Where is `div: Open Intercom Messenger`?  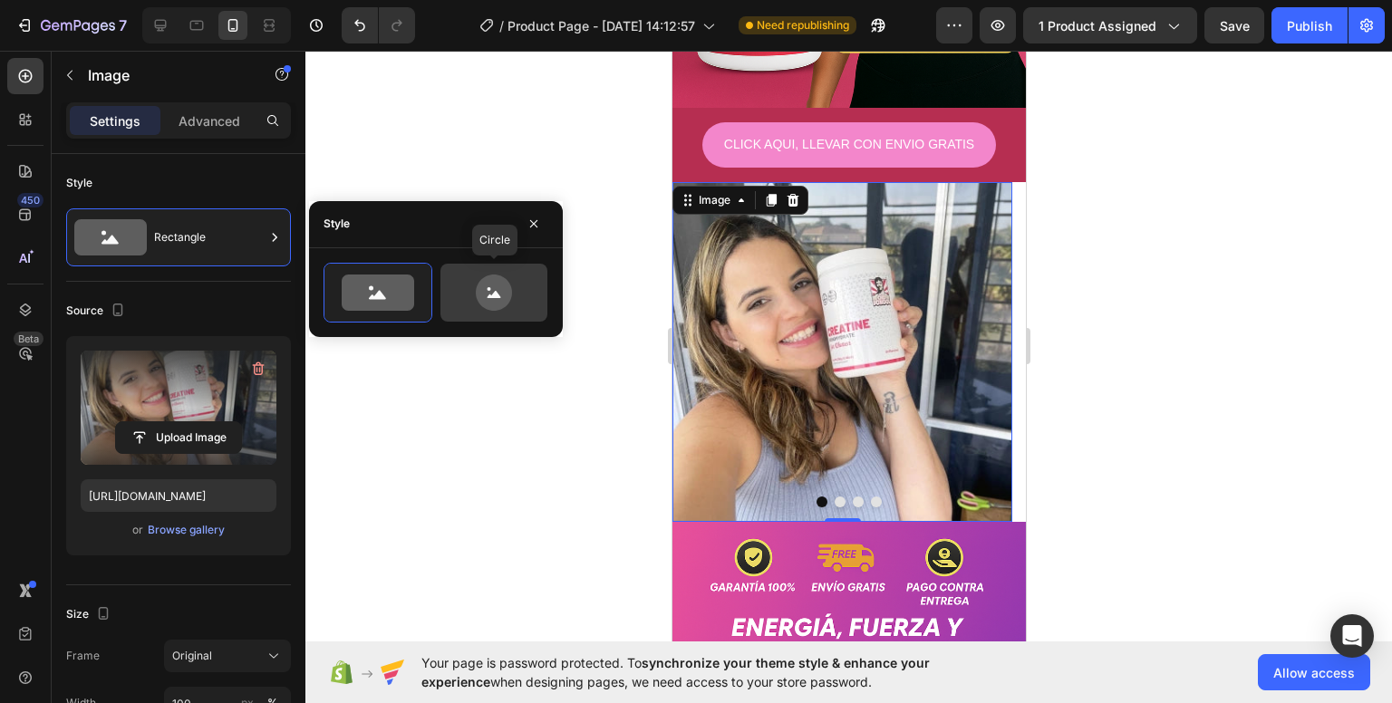 div: Open Intercom Messenger is located at coordinates (1352, 636).